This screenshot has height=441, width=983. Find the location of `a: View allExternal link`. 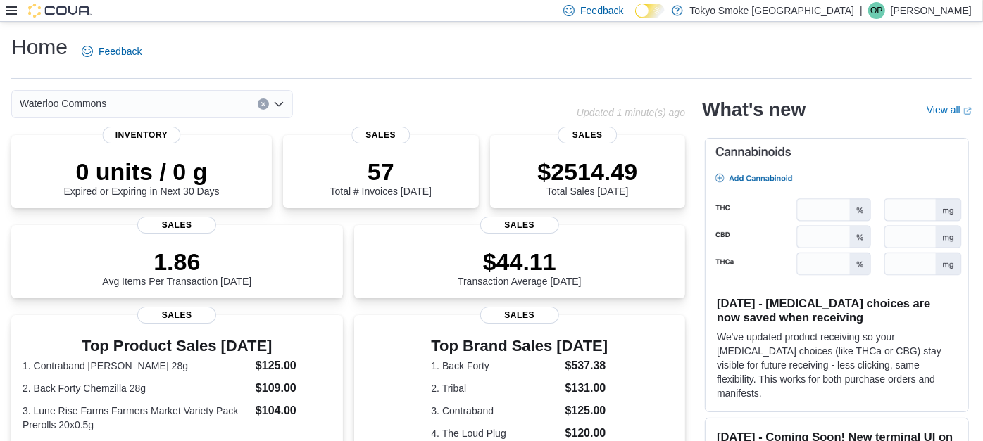

a: View allExternal link is located at coordinates (949, 110).